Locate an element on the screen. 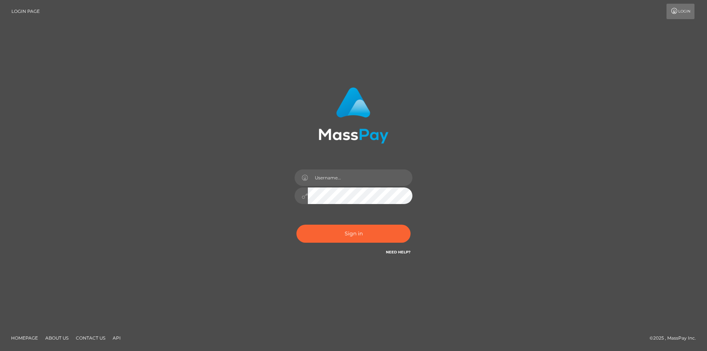 This screenshot has height=351, width=707. button: Sign in is located at coordinates (353, 233).